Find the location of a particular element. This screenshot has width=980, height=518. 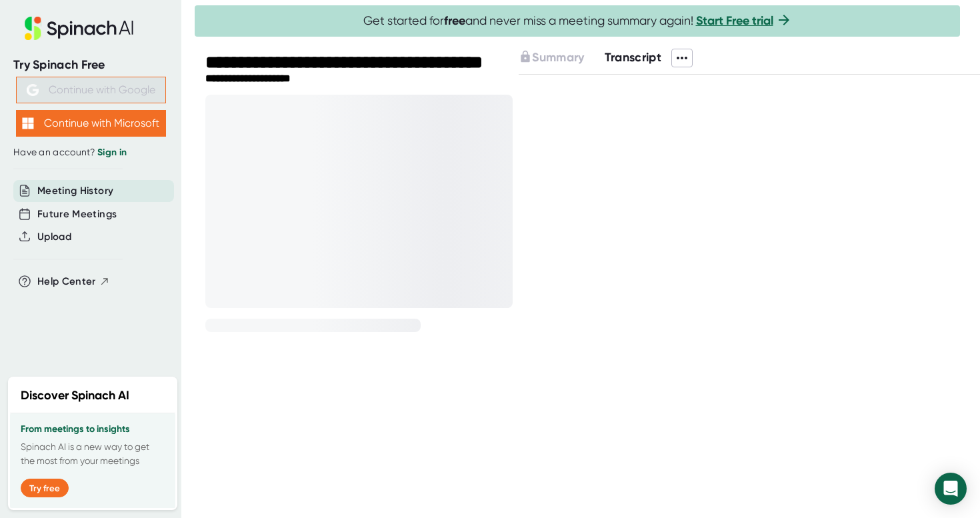

a: Continue with Microsoft is located at coordinates (91, 123).